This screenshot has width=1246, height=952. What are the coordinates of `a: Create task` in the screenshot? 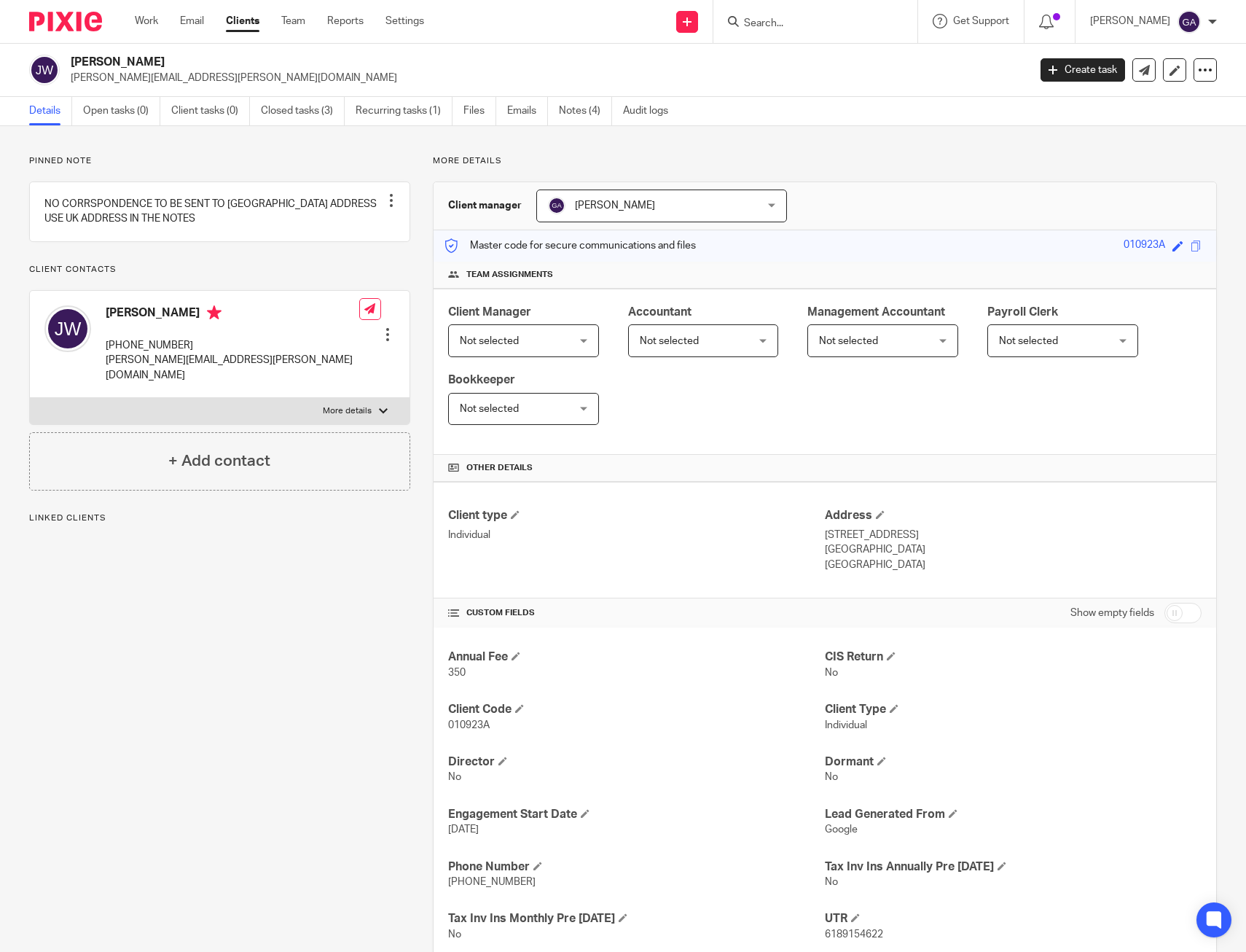 It's located at (1083, 70).